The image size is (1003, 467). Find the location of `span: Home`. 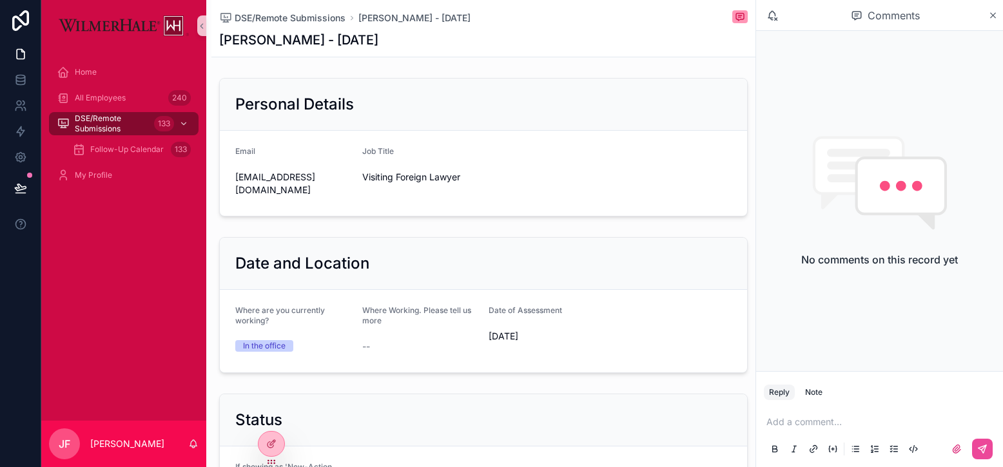

span: Home is located at coordinates (86, 72).